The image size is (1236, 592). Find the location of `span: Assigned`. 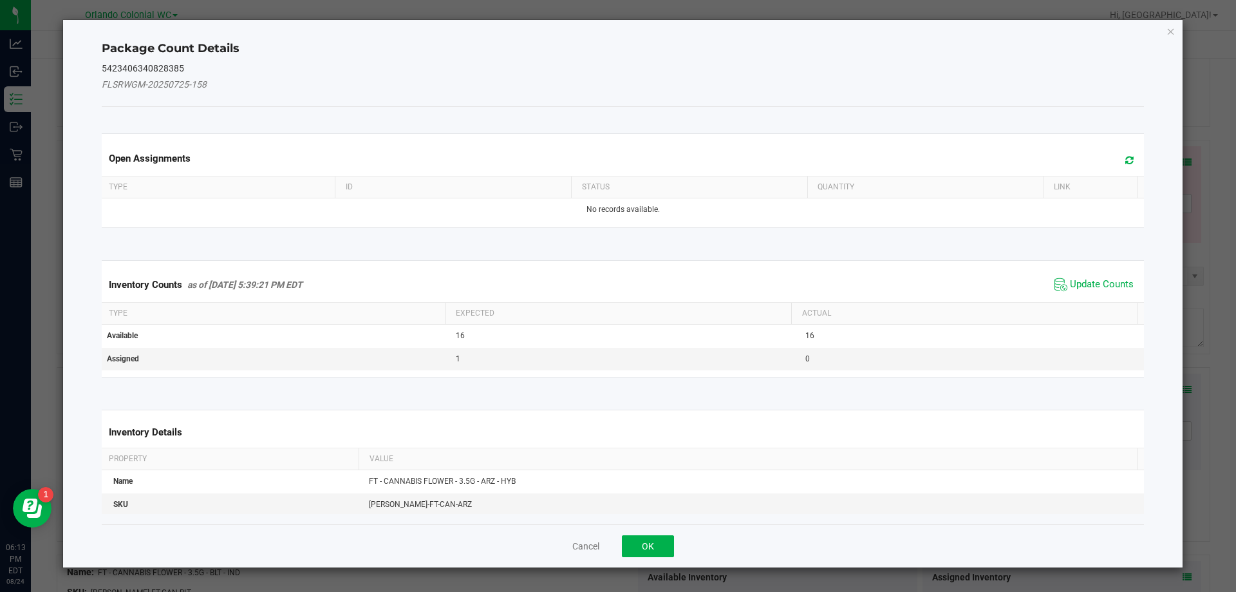

span: Assigned is located at coordinates (123, 359).